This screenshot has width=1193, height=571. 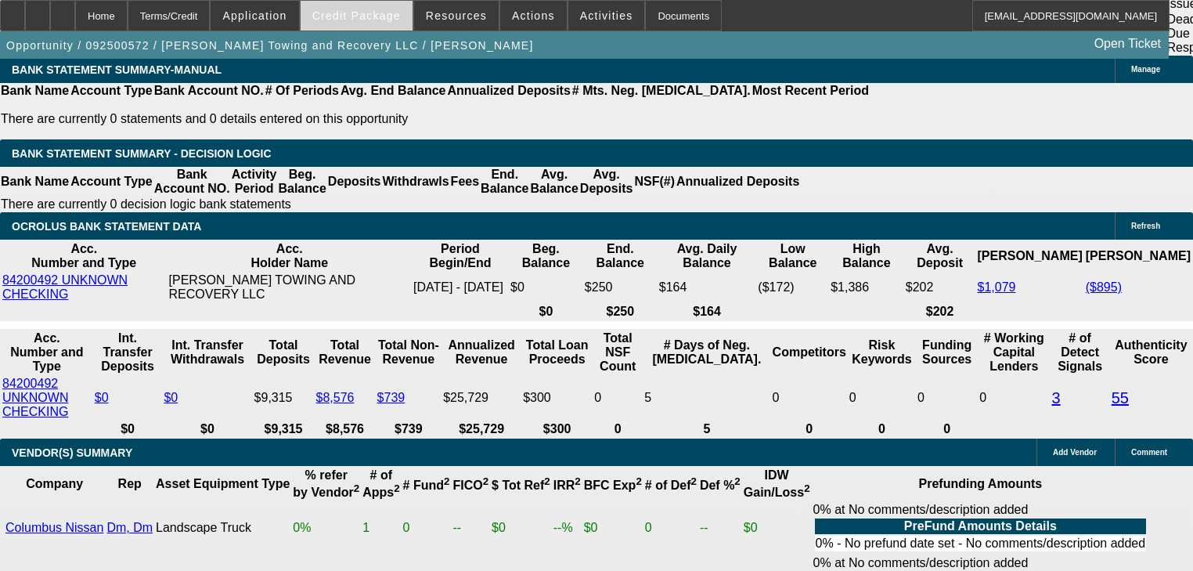 I want to click on span: Application, so click(x=254, y=16).